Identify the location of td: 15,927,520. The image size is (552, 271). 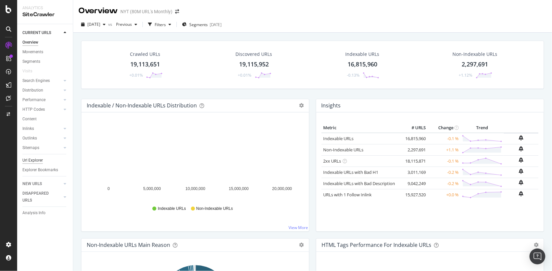
(414, 194).